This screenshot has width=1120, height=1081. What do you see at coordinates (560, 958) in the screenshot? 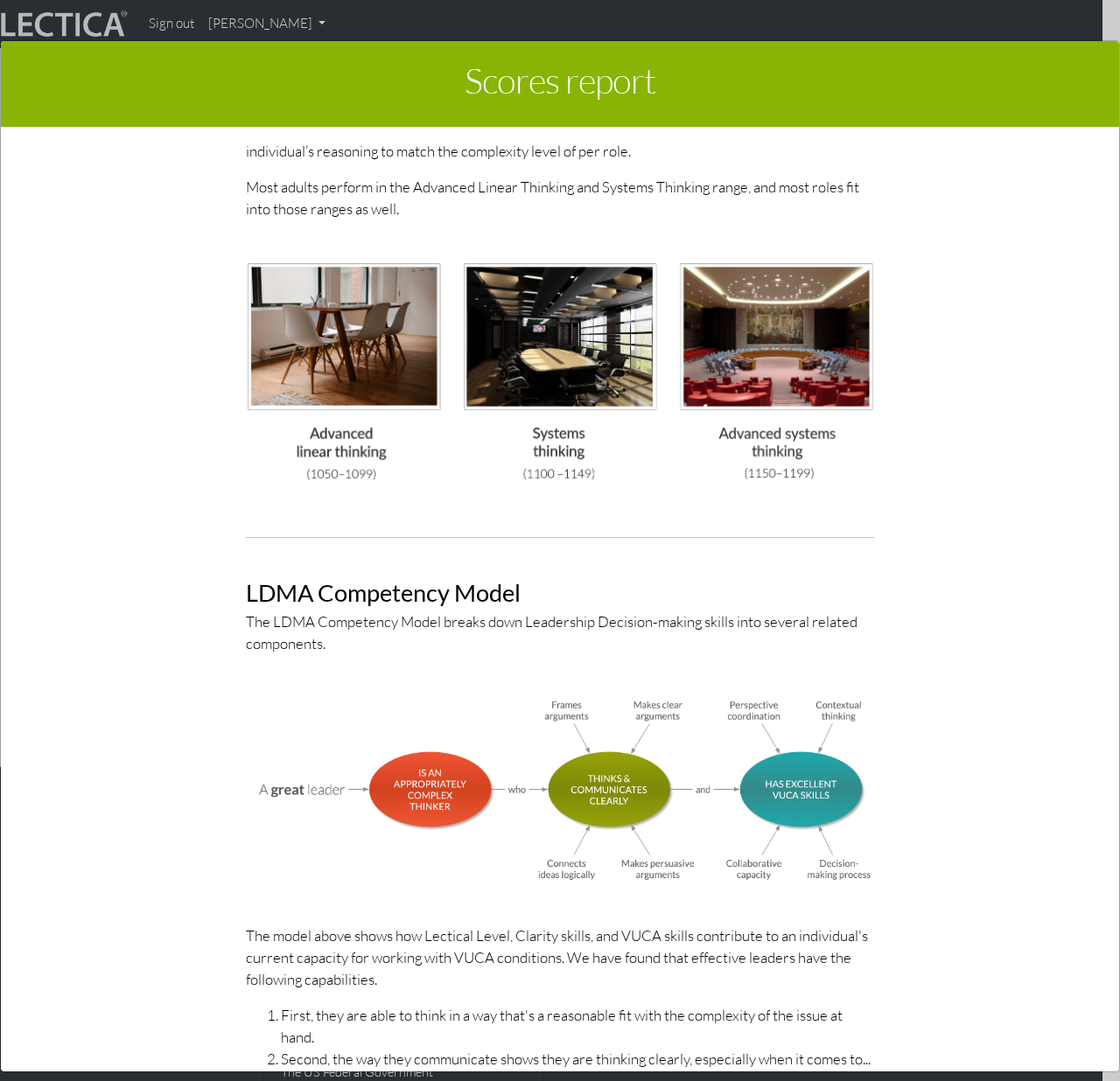
I see `p: The model above shows how Lectical Level, Clarity skills, and VUCA skills contribute to an indivi...` at bounding box center [560, 958].